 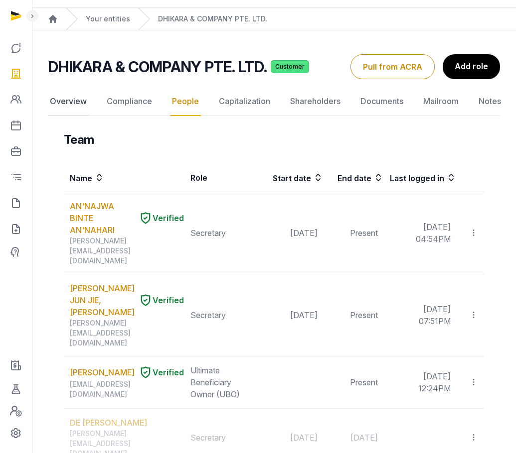 What do you see at coordinates (129, 102) in the screenshot?
I see `a: Compliance` at bounding box center [129, 102].